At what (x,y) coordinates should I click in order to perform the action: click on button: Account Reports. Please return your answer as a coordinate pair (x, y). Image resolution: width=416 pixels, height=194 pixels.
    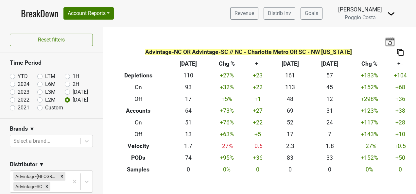
    Looking at the image, I should click on (89, 13).